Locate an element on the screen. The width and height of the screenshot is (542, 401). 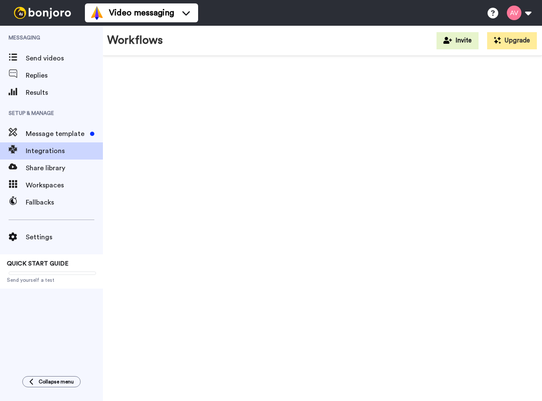
button: Collapse menu is located at coordinates (51, 382).